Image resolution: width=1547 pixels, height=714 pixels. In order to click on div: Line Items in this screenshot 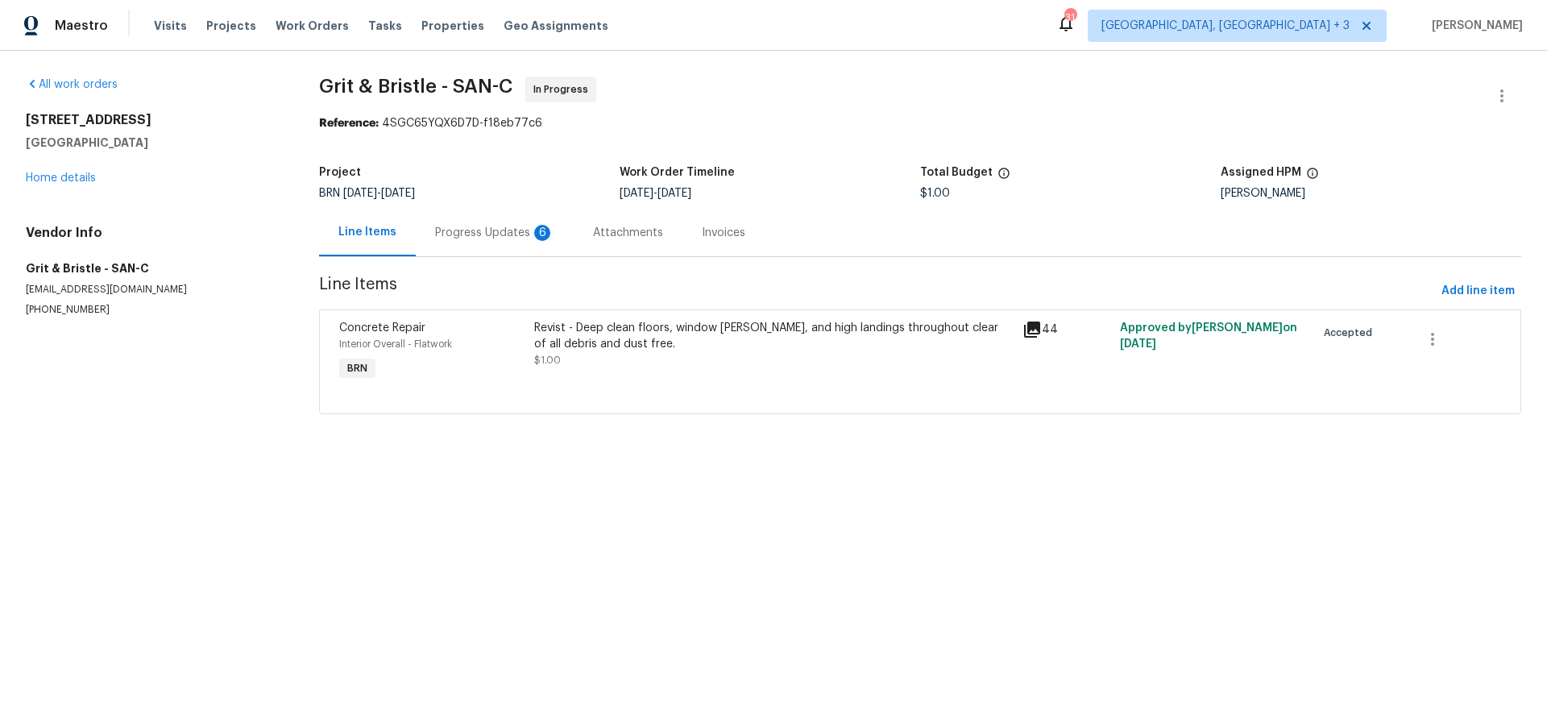, I will do `click(367, 232)`.